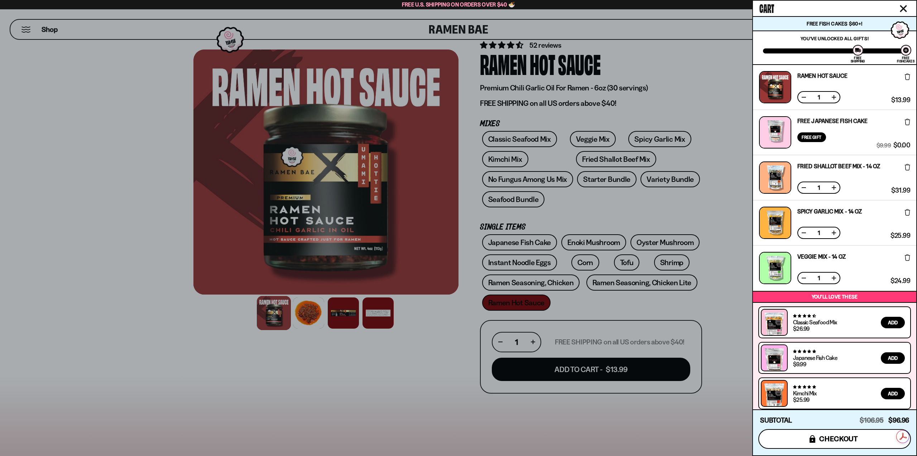 Image resolution: width=917 pixels, height=456 pixels. What do you see at coordinates (805, 315) in the screenshot?
I see `span: 4.68 stars` at bounding box center [805, 315].